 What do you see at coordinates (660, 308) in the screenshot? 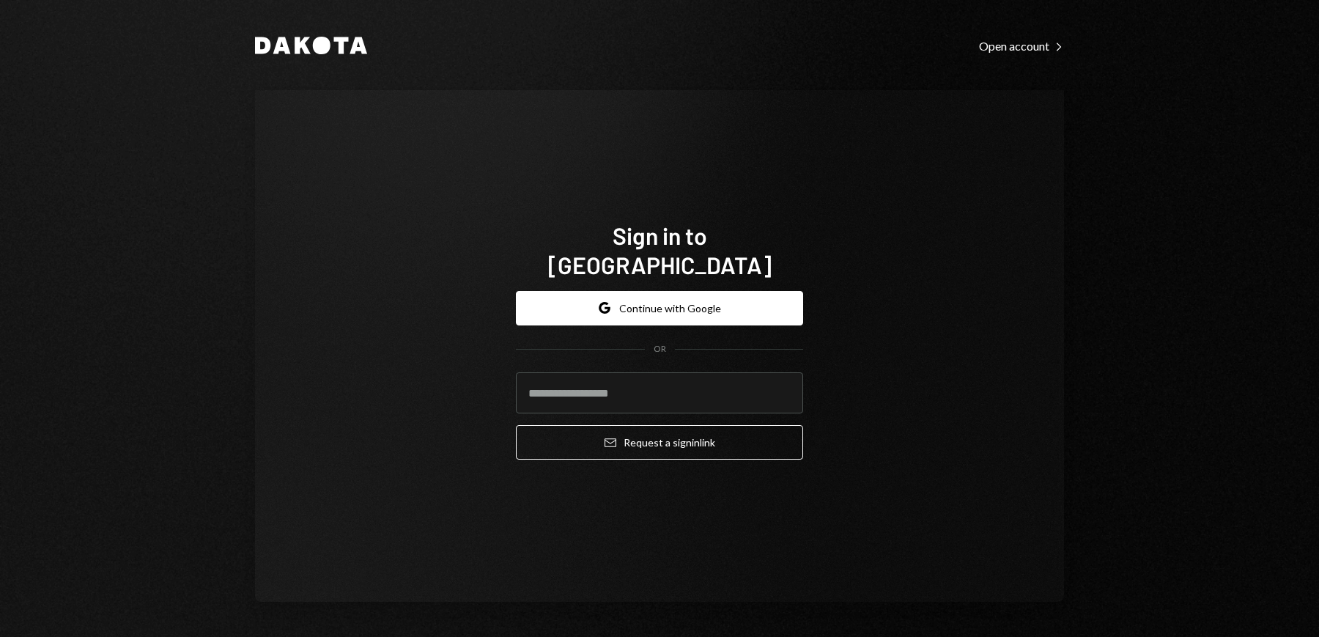
I see `button: Continue with Google` at bounding box center [660, 308].